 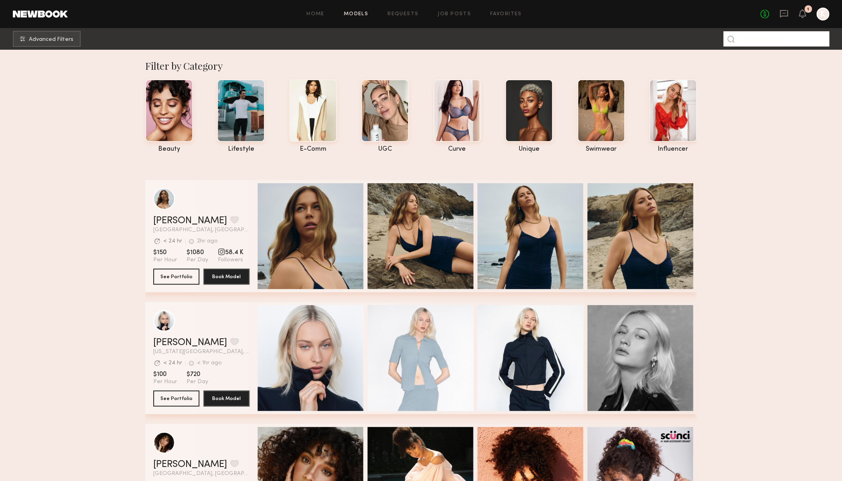 I want to click on div: beauty, so click(x=169, y=149).